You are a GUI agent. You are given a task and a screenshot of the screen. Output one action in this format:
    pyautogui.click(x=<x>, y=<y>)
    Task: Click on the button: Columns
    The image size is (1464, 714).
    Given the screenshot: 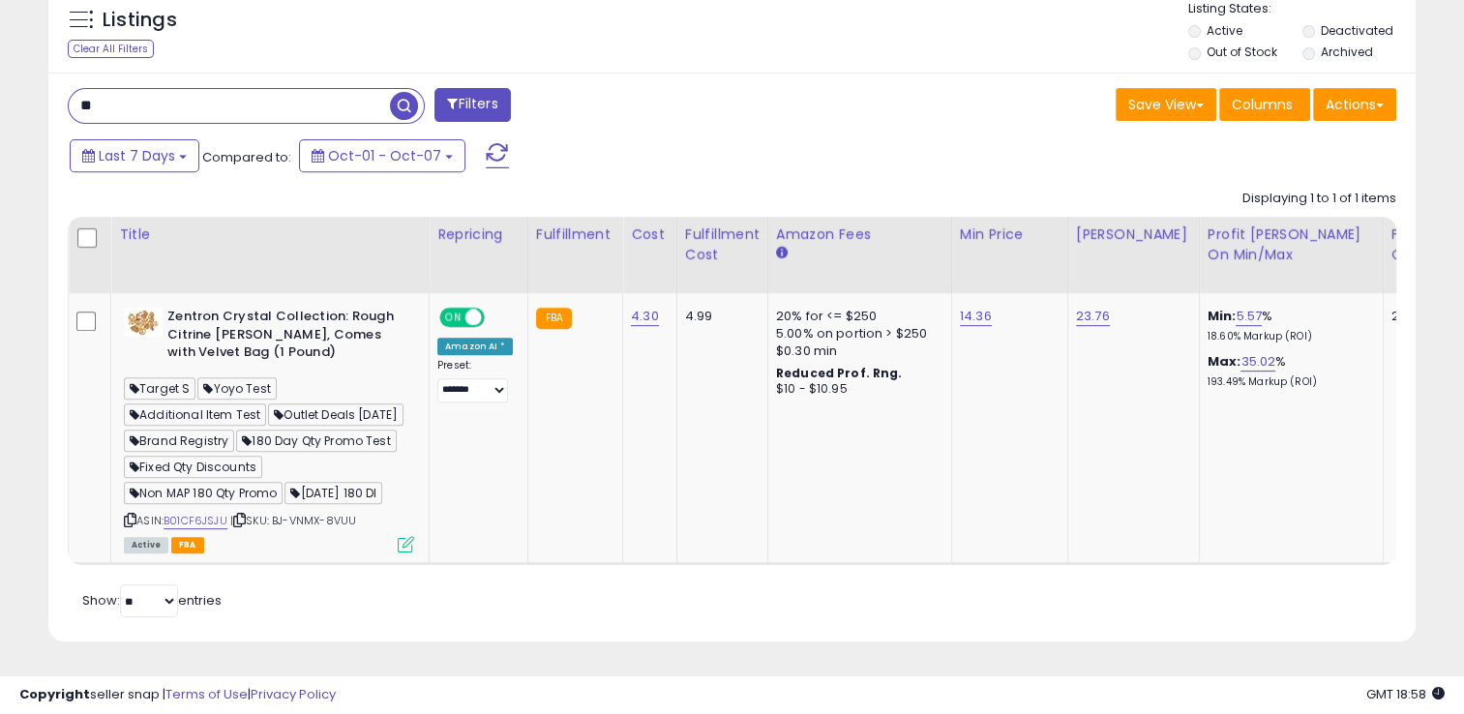 What is the action you would take?
    pyautogui.click(x=1264, y=104)
    